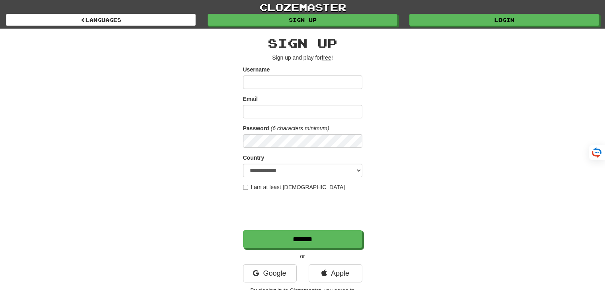 This screenshot has width=605, height=290. I want to click on a: Languages, so click(101, 20).